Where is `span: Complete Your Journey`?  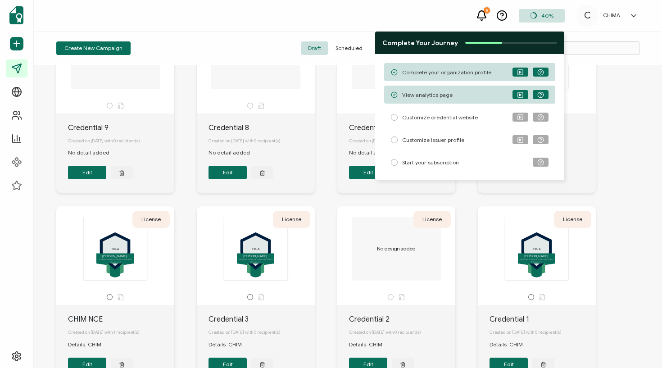
span: Complete Your Journey is located at coordinates (420, 43).